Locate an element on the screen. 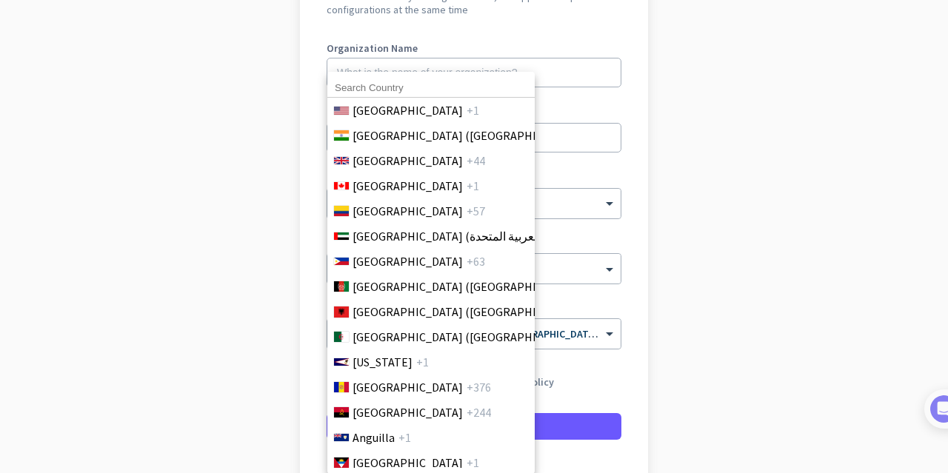 The height and width of the screenshot is (473, 948). input: Search Country is located at coordinates (431, 88).